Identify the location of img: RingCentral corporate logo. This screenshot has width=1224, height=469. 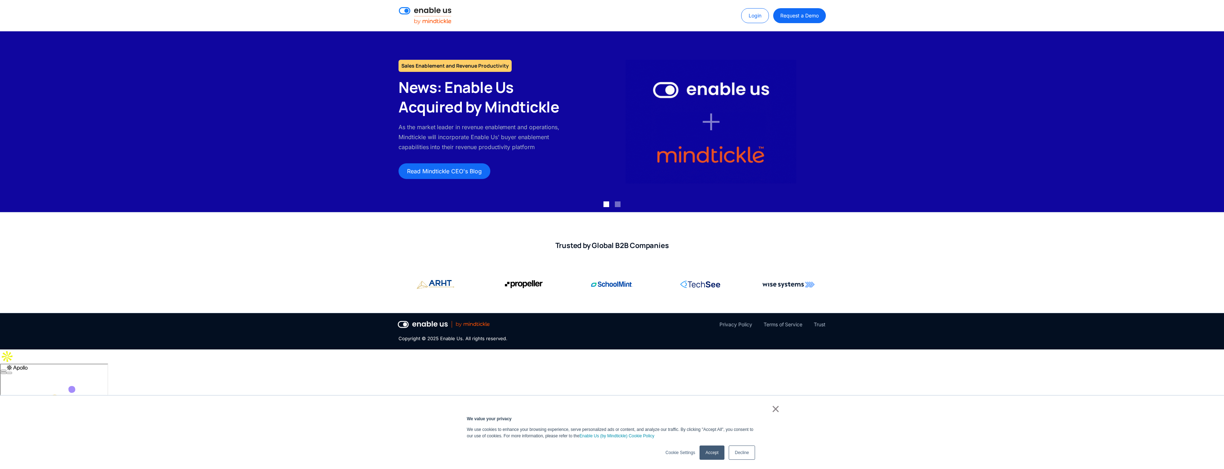
(700, 284).